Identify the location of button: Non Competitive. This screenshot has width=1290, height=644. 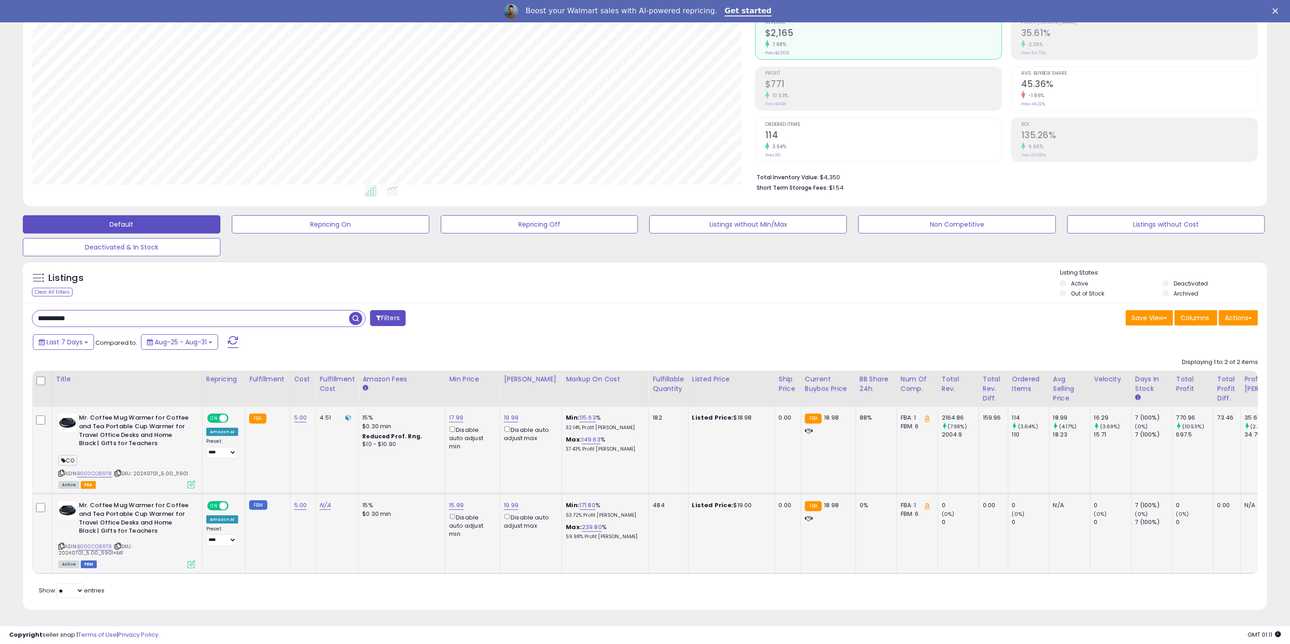
(957, 225).